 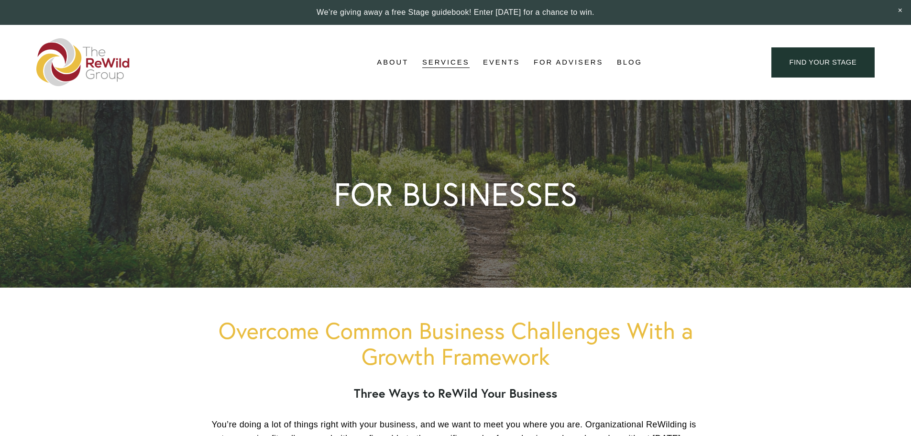 I want to click on a: For Advisers, so click(x=568, y=63).